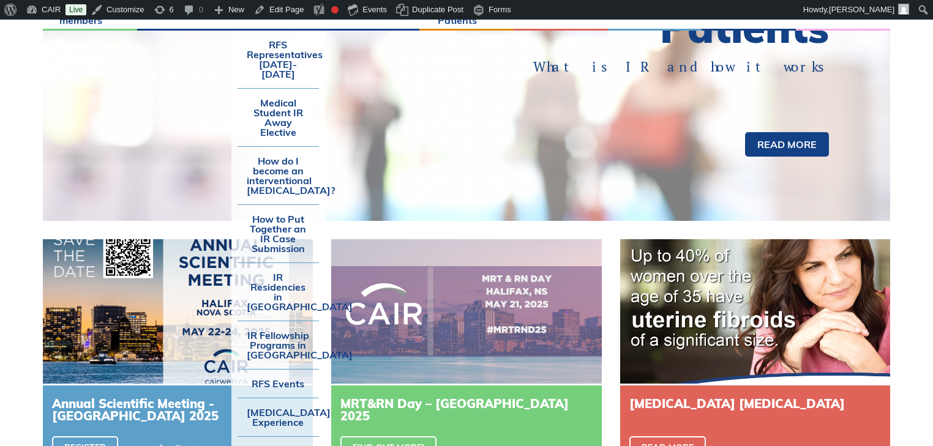 This screenshot has width=933, height=446. Describe the element at coordinates (279, 384) in the screenshot. I see `a: RFS Events` at that location.